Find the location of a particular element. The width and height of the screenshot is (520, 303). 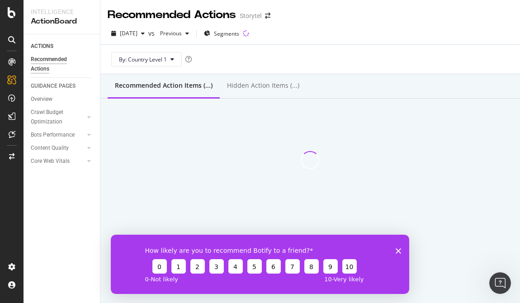

button: 4 is located at coordinates (125, 32).